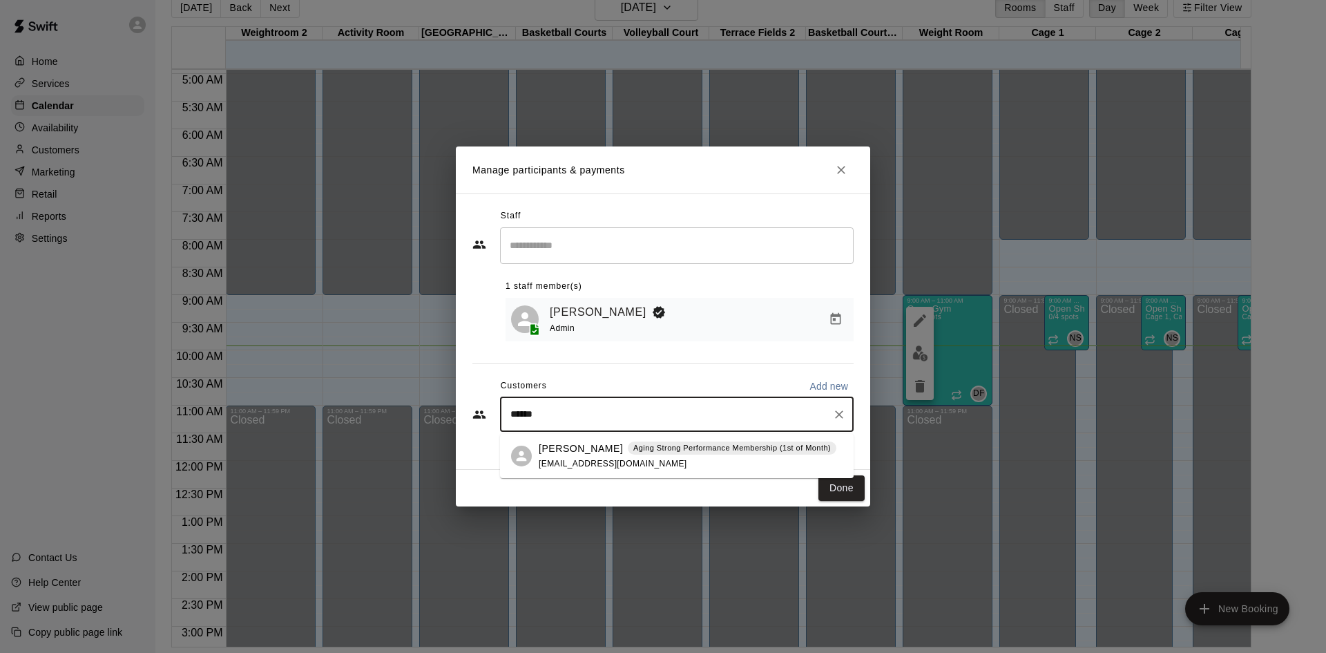 The width and height of the screenshot is (1326, 653). I want to click on span: 1 staff member(s), so click(544, 287).